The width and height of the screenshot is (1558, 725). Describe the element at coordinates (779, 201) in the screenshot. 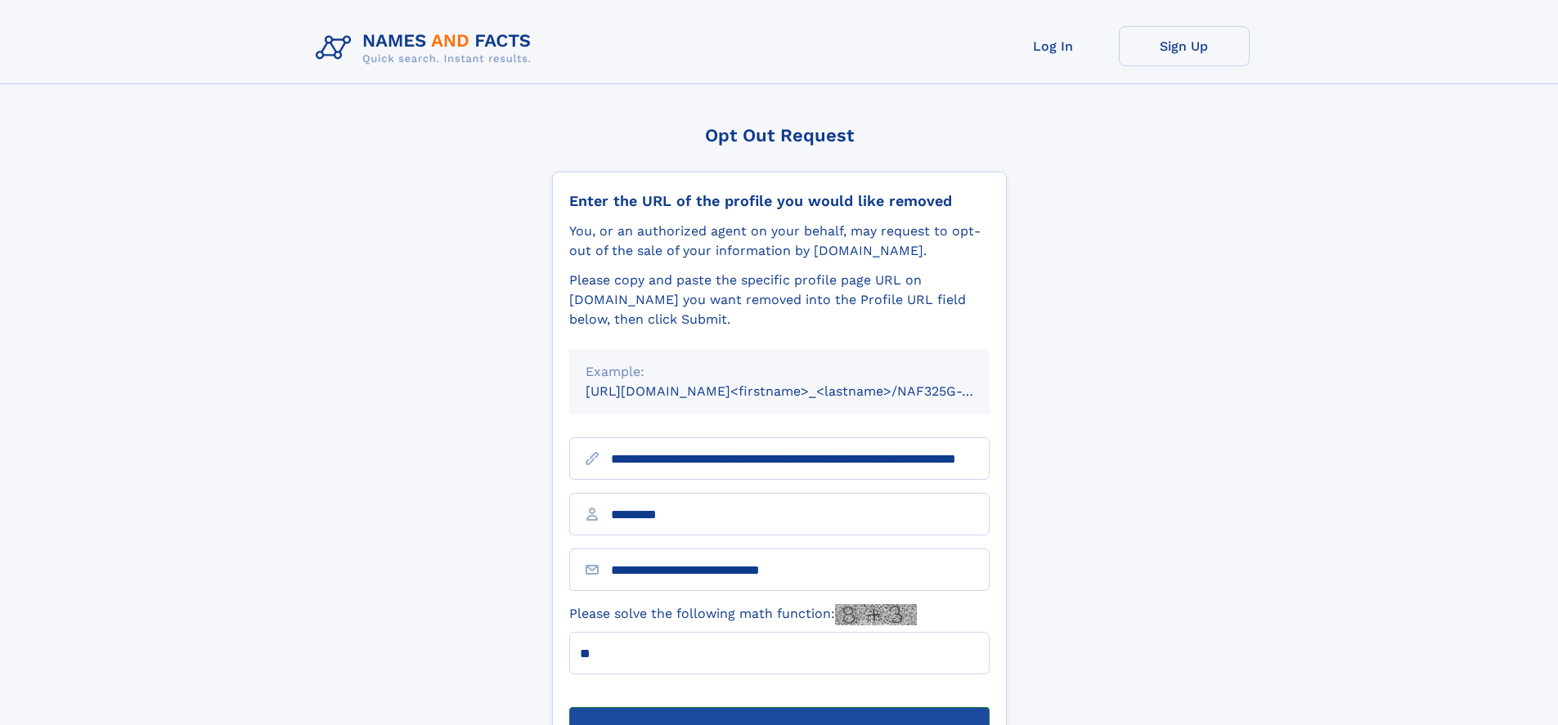

I see `div: Enter the URL of the profile you would like removed` at that location.